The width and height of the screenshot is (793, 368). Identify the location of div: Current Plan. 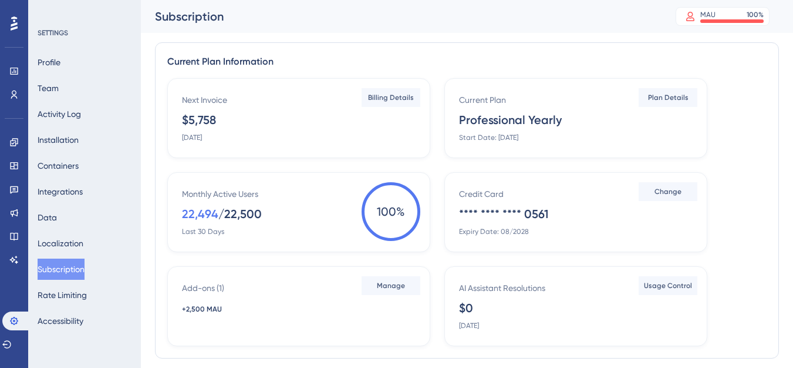
(483, 100).